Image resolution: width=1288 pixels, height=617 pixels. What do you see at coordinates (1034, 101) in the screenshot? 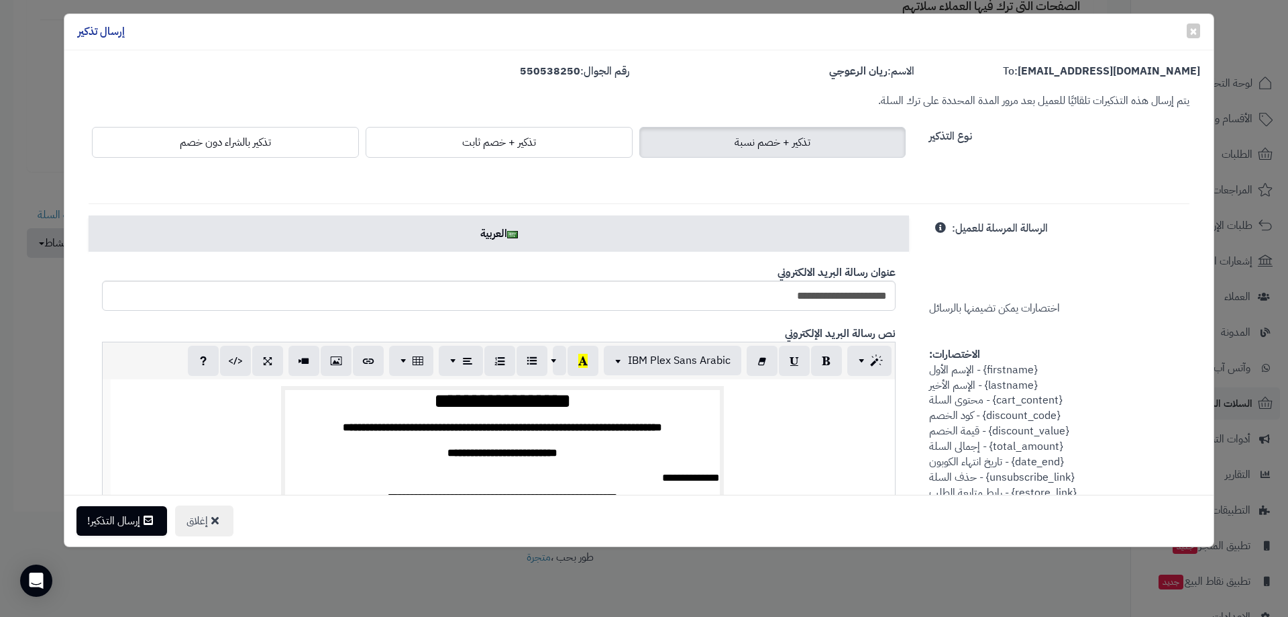
I see `small: يتم إرسال هذه التذكيرات تلقائيًا للعميل بعد مرور المدة المحددة على ترك السلة.` at bounding box center [1034, 101].